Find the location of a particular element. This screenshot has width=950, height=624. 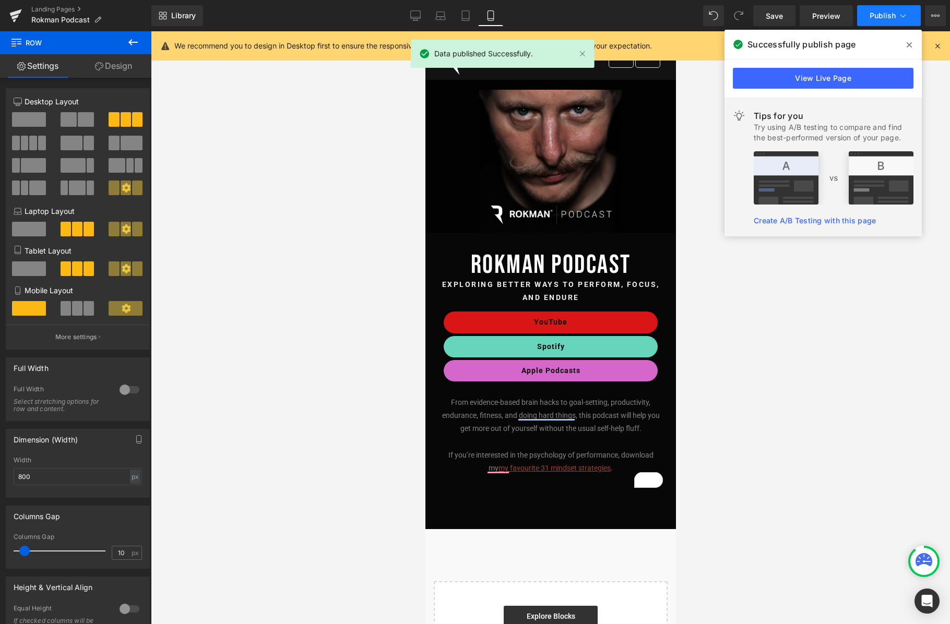

div: Try using A/B testing to compare and find the best-performed version of your page. is located at coordinates (833, 133).